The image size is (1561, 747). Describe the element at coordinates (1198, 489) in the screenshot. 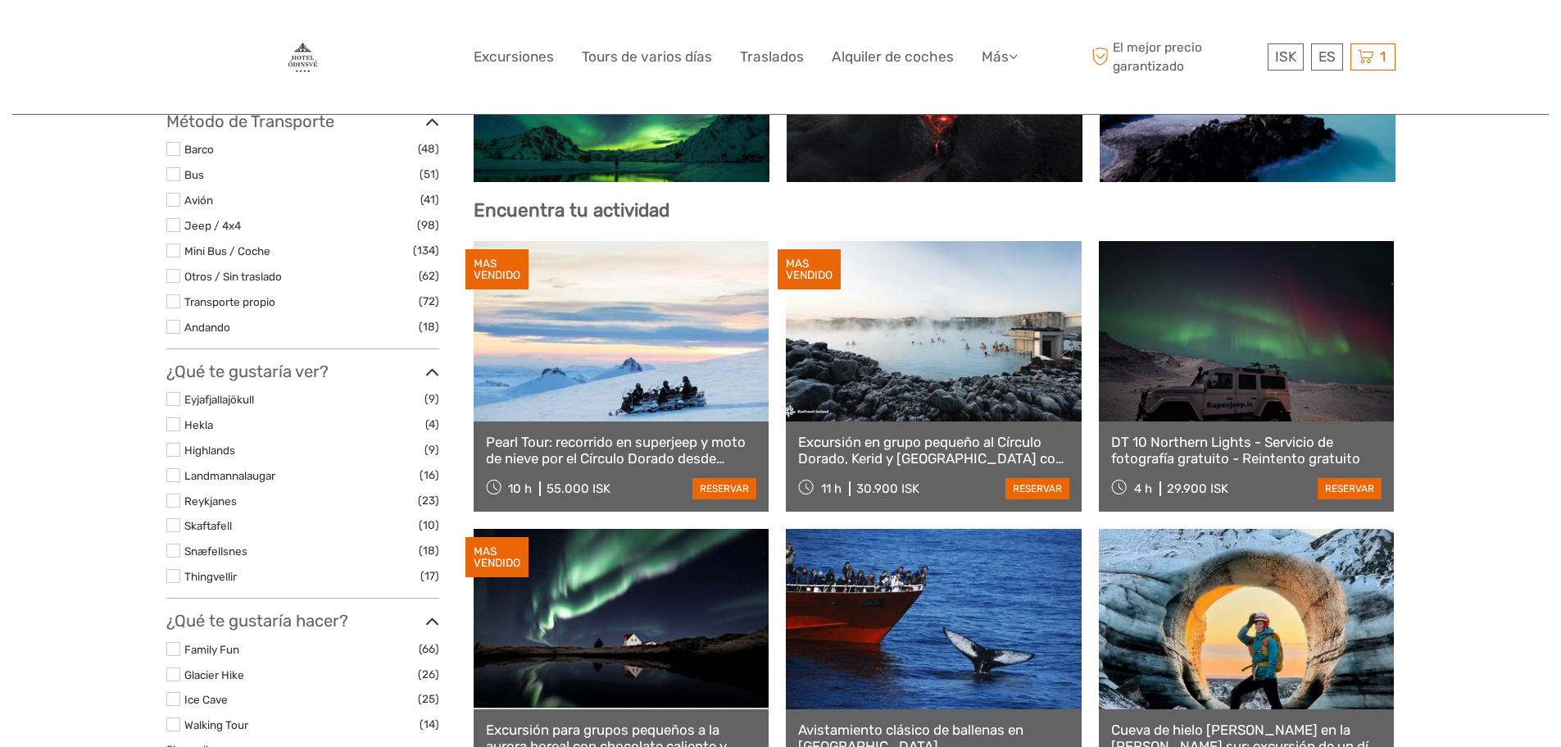

I see `div: 29.900 ISK` at that location.